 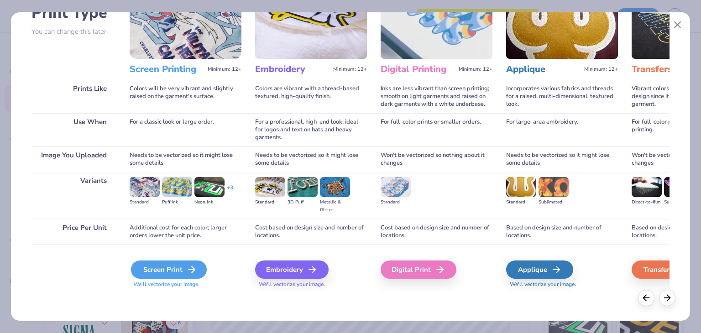 What do you see at coordinates (302, 202) in the screenshot?
I see `div: 3D Puff` at bounding box center [302, 202].